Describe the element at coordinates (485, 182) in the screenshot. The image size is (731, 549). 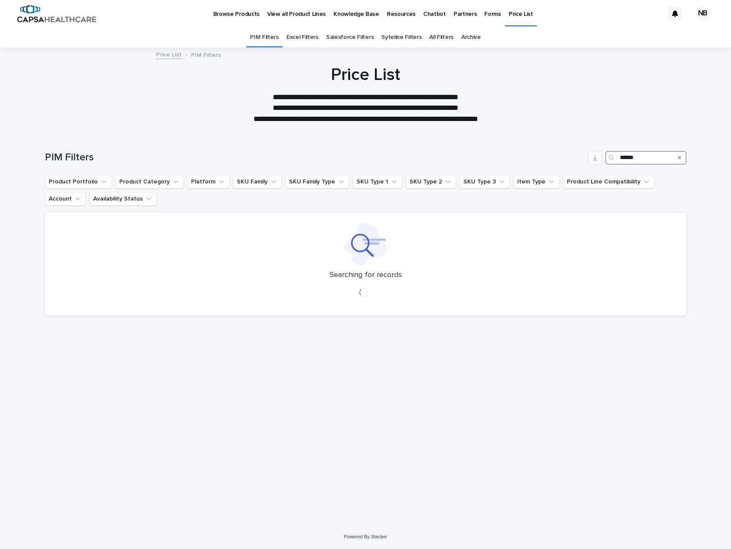
I see `button: SKU Type 3` at that location.